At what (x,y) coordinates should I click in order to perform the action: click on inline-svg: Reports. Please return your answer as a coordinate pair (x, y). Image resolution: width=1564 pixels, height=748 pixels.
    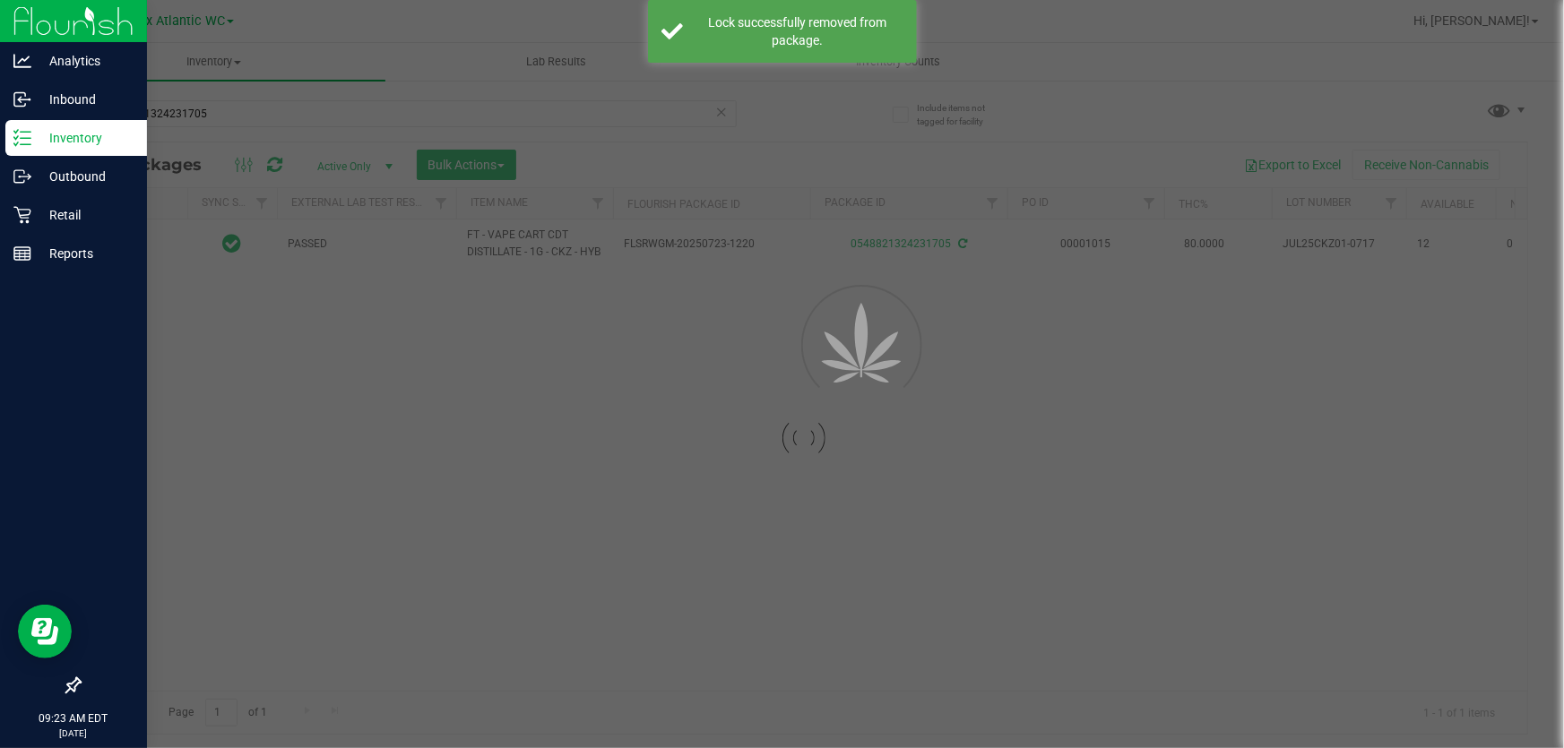
    Looking at the image, I should click on (22, 254).